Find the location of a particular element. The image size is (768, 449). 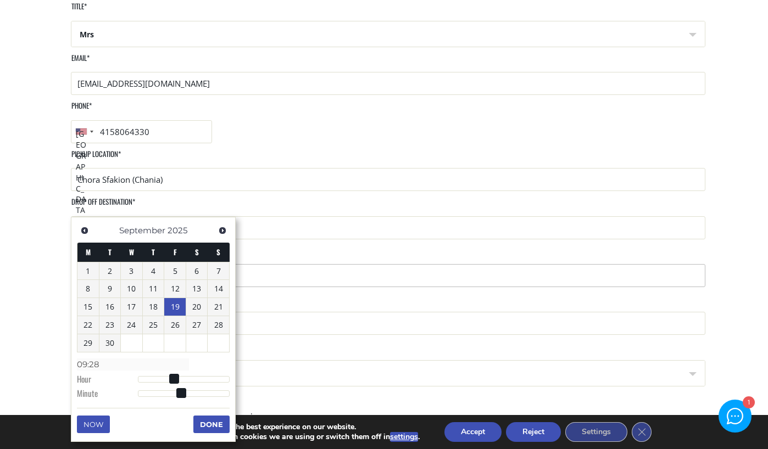

button: Accept is located at coordinates (473, 432).